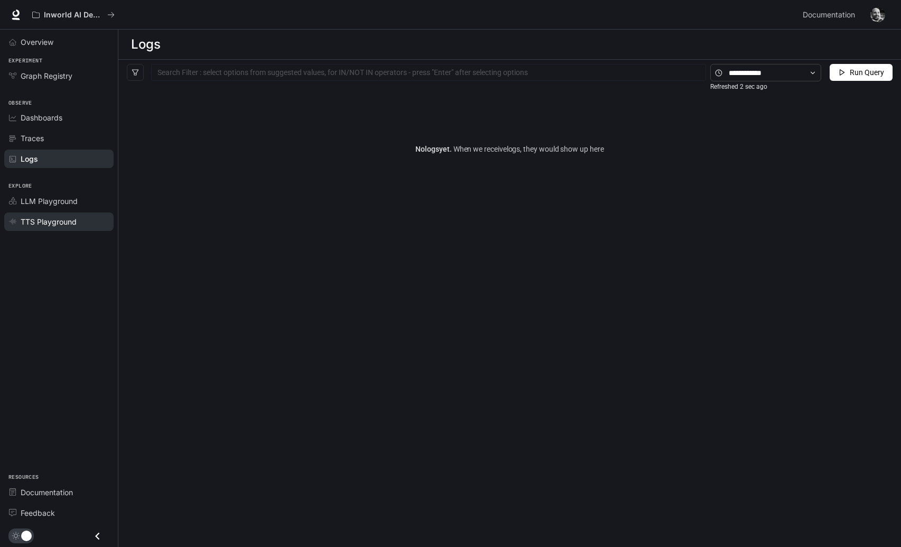 The width and height of the screenshot is (901, 547). I want to click on button: filter, so click(135, 72).